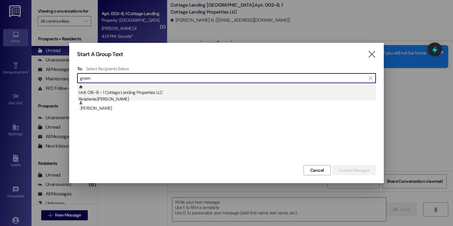  What do you see at coordinates (107, 69) in the screenshot?
I see `h4: Select Recipients Below` at bounding box center [107, 69].